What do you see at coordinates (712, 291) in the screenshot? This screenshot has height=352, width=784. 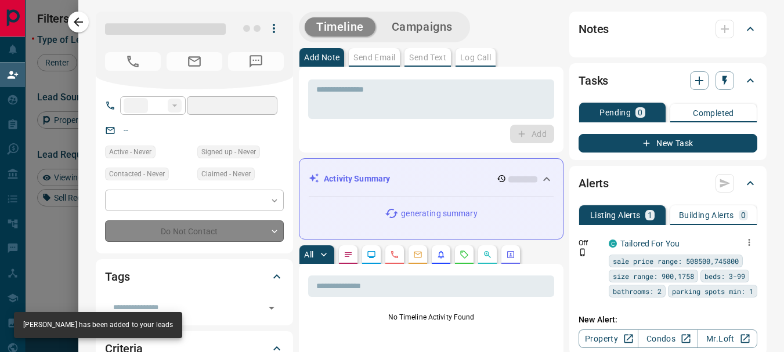 I see `span: parking spots min: 1` at bounding box center [712, 291].